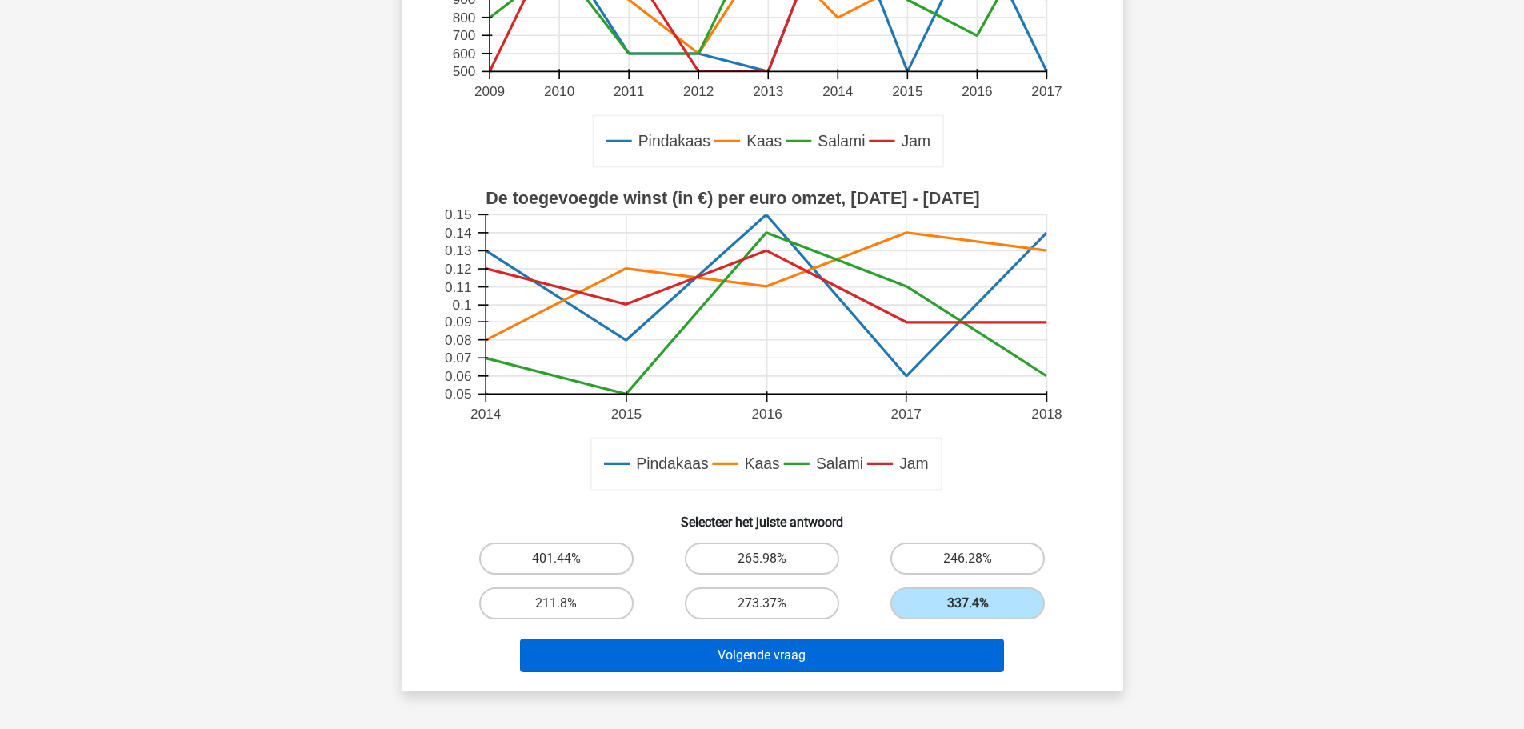  Describe the element at coordinates (458, 233) in the screenshot. I see `text: 0.14` at that location.